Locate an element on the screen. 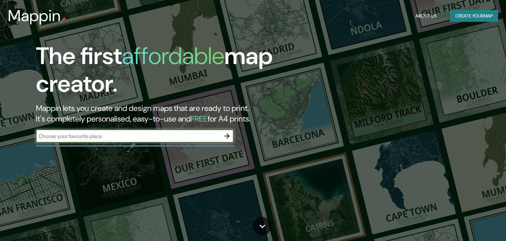 Image resolution: width=506 pixels, height=241 pixels. h3: Mappin is located at coordinates (34, 16).